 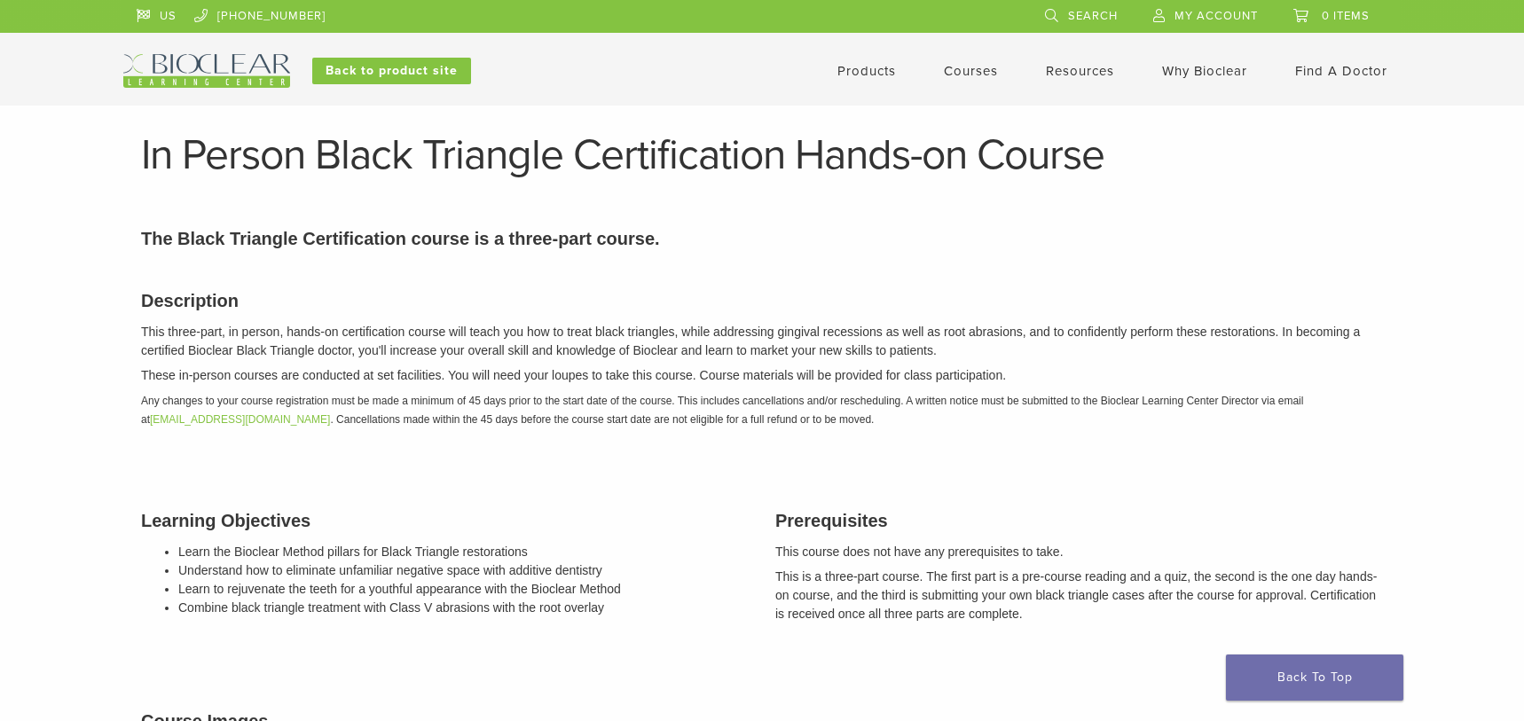 I want to click on p: This is a three-part course. The first part is a pre-course reading and a quiz, the second is the..., so click(x=1078, y=595).